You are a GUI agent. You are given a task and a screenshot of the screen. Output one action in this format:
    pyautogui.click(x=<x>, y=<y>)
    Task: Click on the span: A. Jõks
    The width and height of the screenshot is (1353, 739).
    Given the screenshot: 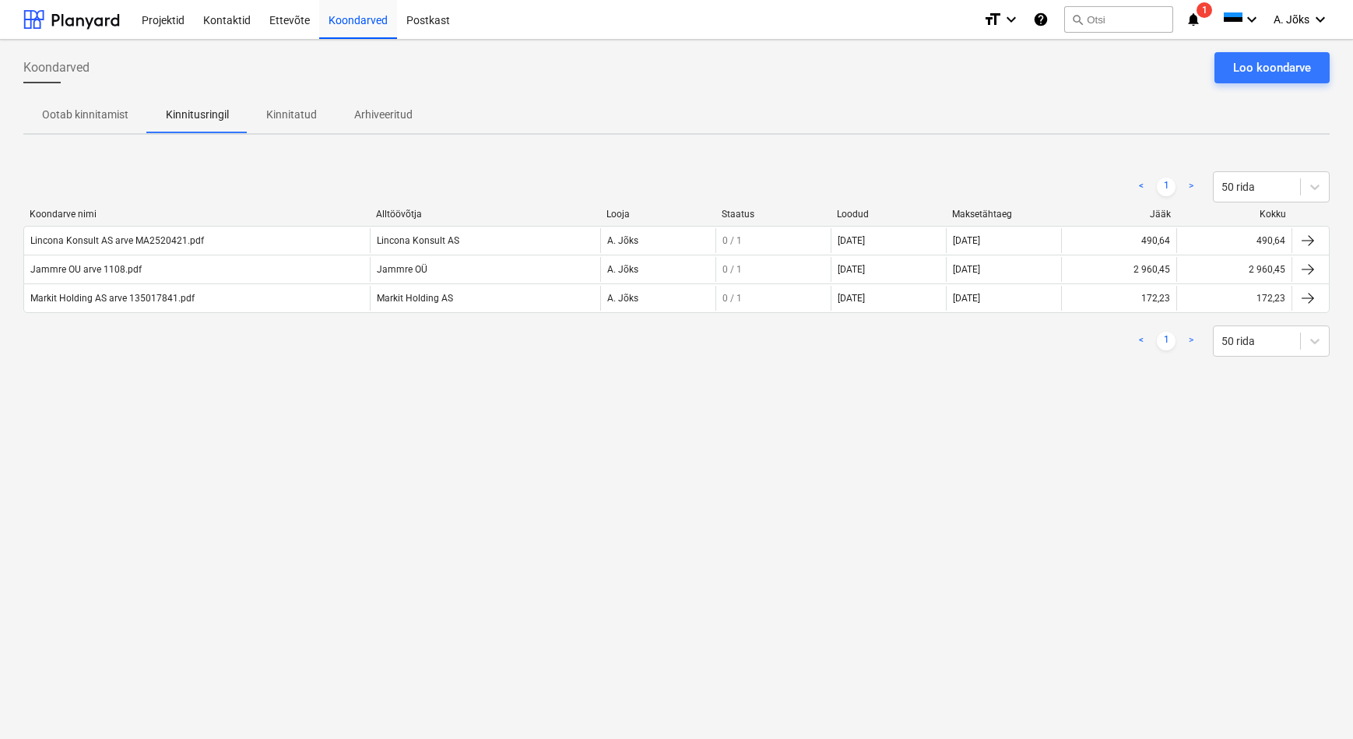 What is the action you would take?
    pyautogui.click(x=1291, y=19)
    